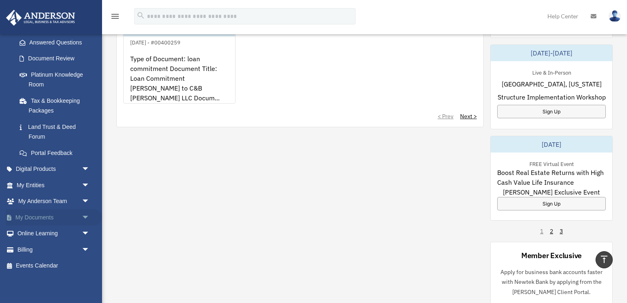 This screenshot has width=627, height=303. I want to click on div: Member Exclusive, so click(551, 256).